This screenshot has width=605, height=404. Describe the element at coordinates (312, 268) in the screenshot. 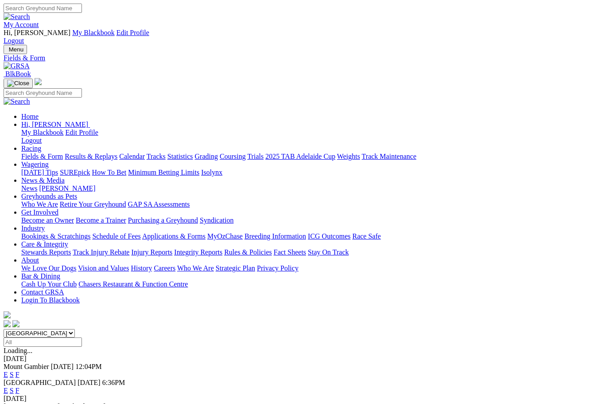

I see `div: About` at that location.